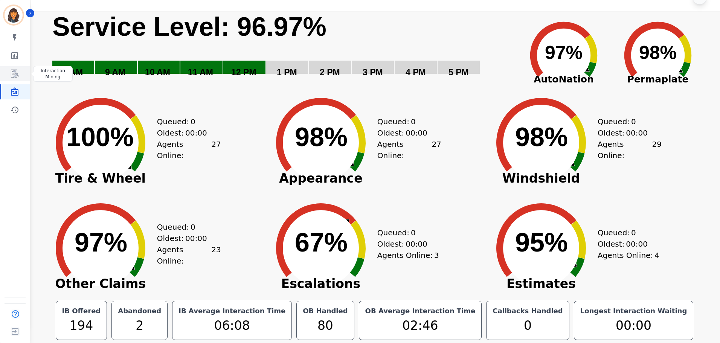 Image resolution: width=720 pixels, height=343 pixels. What do you see at coordinates (373, 72) in the screenshot?
I see `text: 3 PM` at bounding box center [373, 72].